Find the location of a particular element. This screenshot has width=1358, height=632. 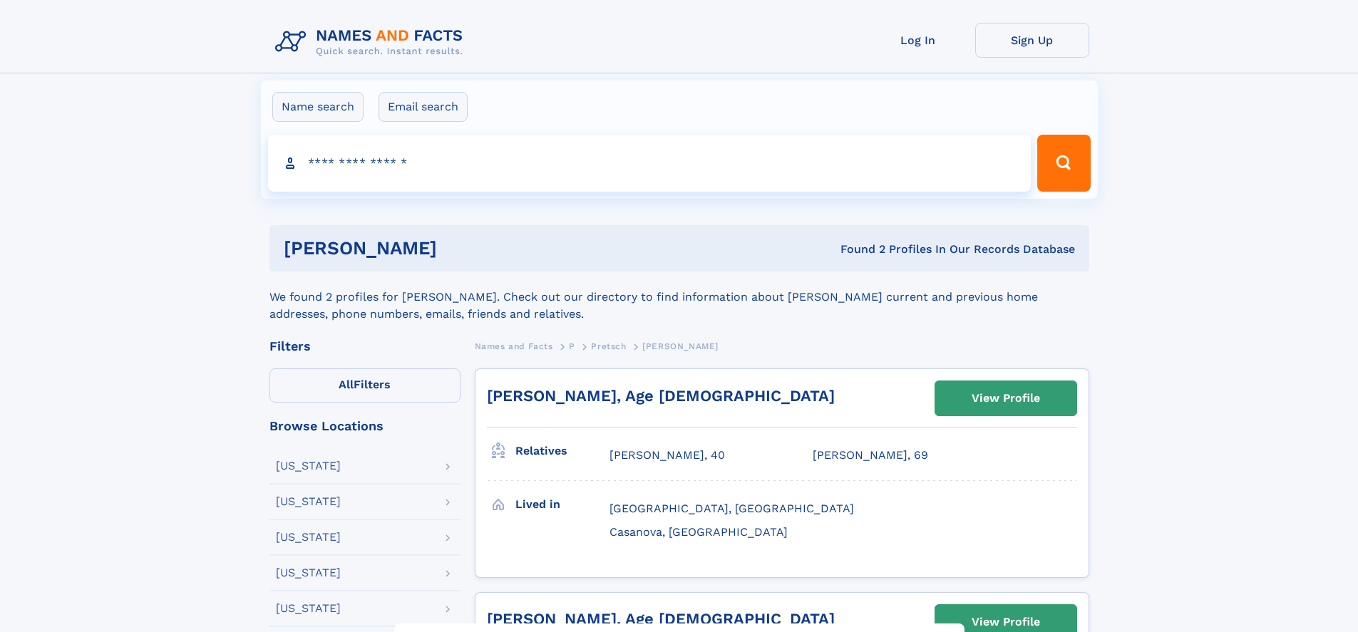

a: Log In is located at coordinates (918, 40).